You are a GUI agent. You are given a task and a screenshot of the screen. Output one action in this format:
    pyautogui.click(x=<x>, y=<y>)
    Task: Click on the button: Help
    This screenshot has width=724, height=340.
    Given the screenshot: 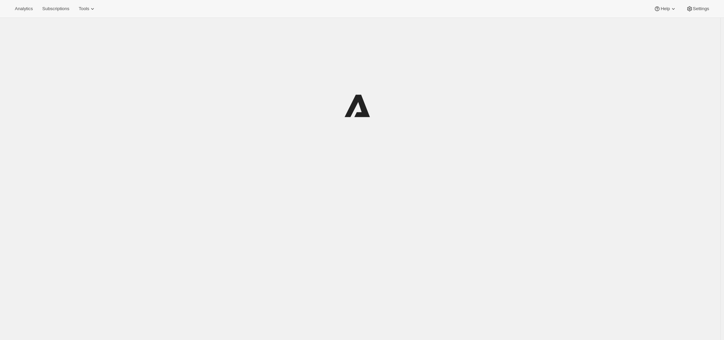 What is the action you would take?
    pyautogui.click(x=665, y=9)
    